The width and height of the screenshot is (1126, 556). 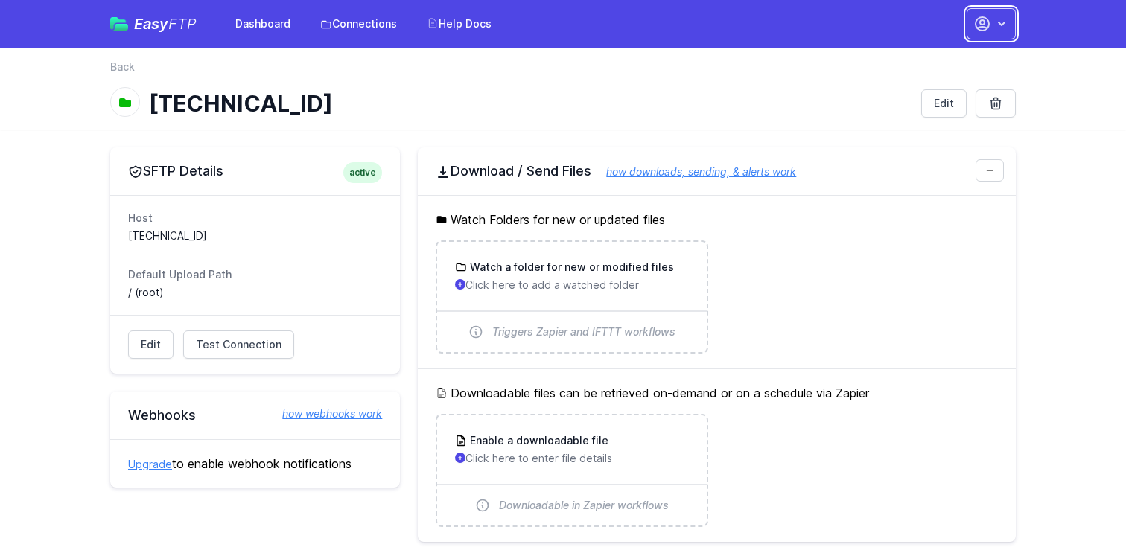 What do you see at coordinates (363, 173) in the screenshot?
I see `span: active` at bounding box center [363, 173].